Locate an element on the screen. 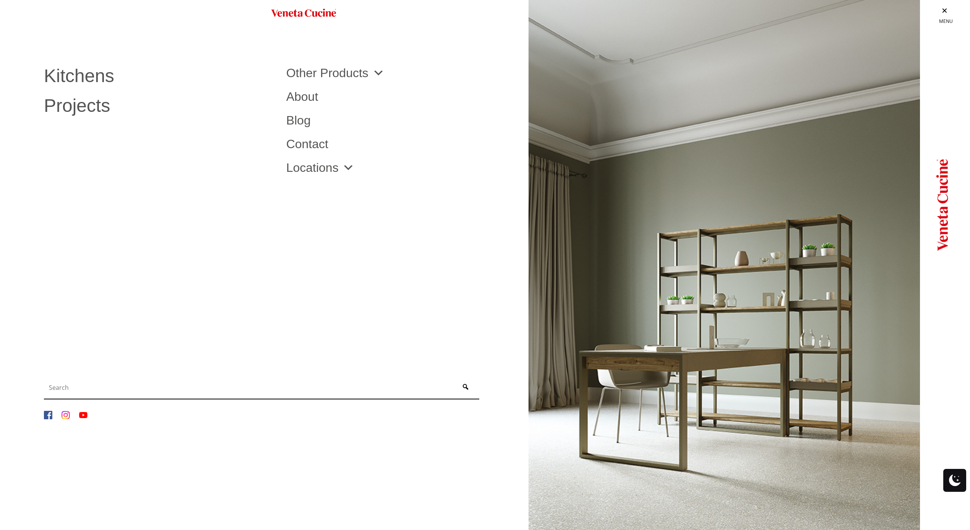 This screenshot has width=970, height=530. input: Search is located at coordinates (250, 388).